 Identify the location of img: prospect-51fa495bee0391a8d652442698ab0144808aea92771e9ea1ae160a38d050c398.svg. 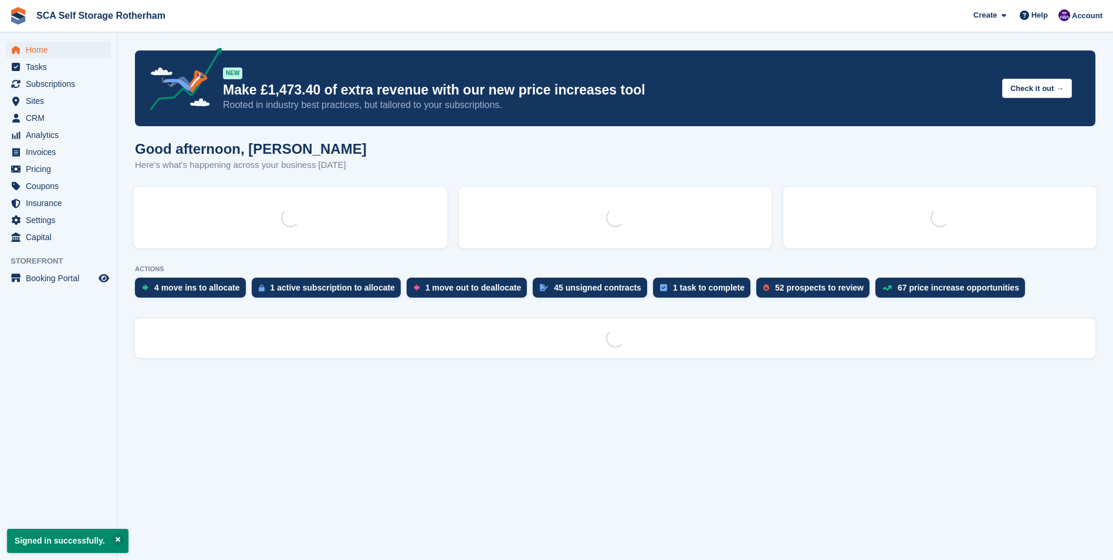
(766, 287).